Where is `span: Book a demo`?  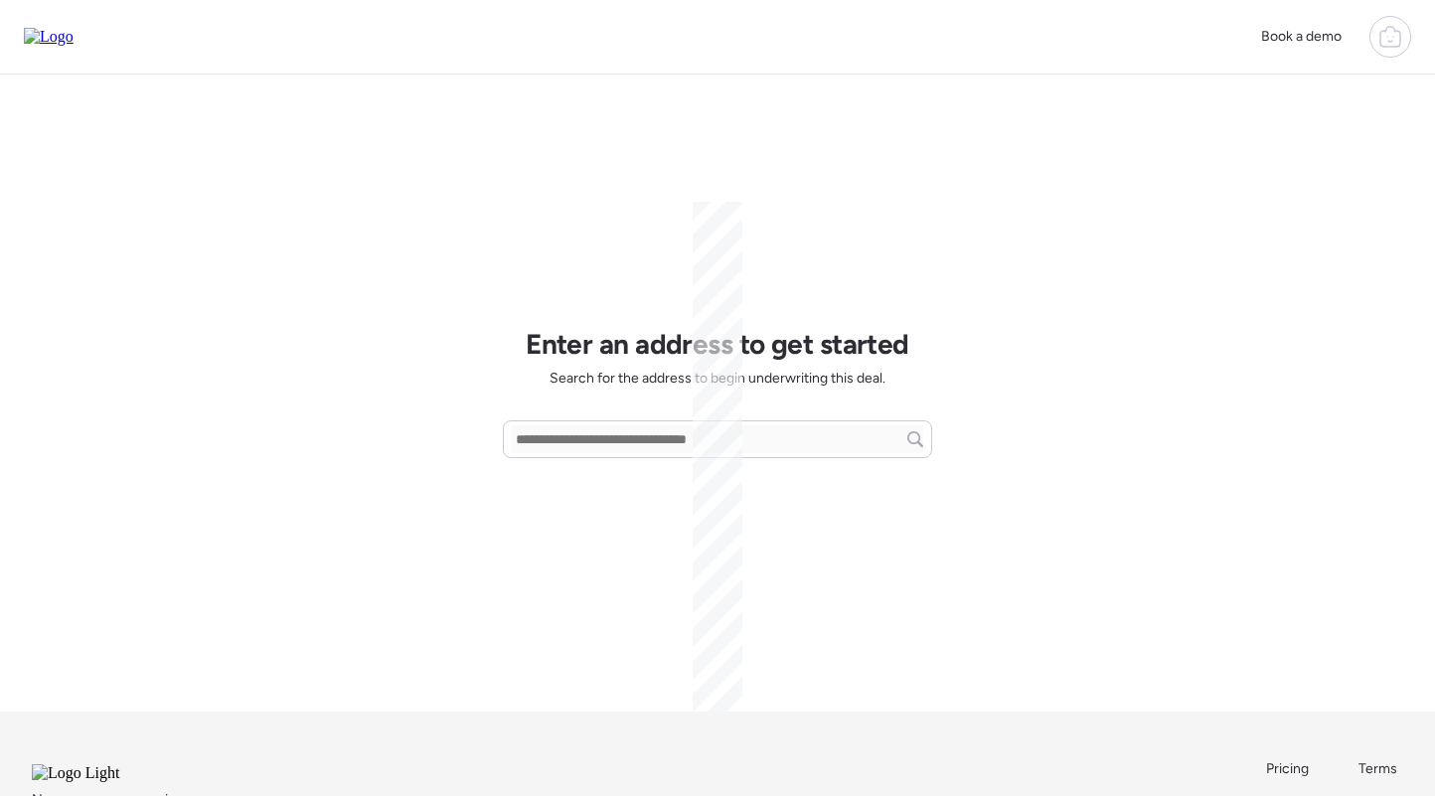
span: Book a demo is located at coordinates (1301, 36).